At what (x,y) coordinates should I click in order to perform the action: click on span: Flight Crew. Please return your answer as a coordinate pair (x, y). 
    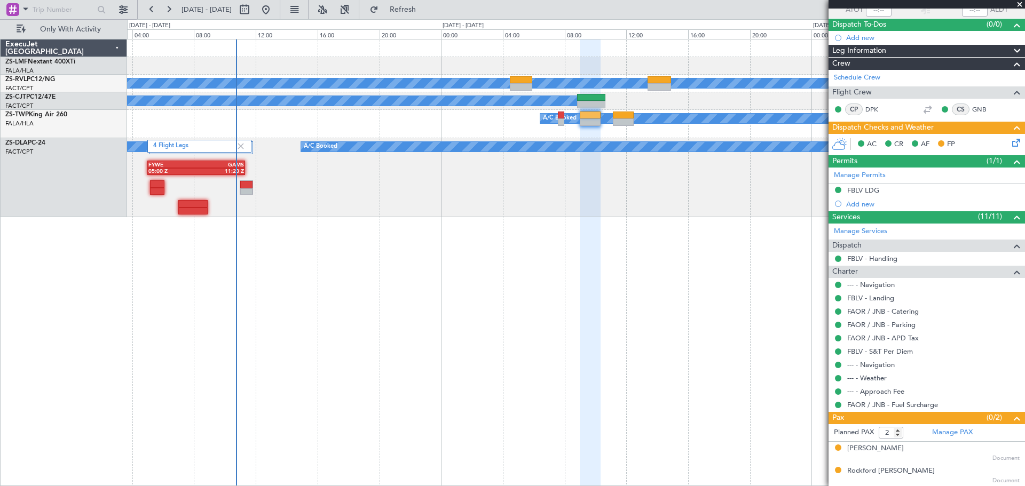
    Looking at the image, I should click on (852, 92).